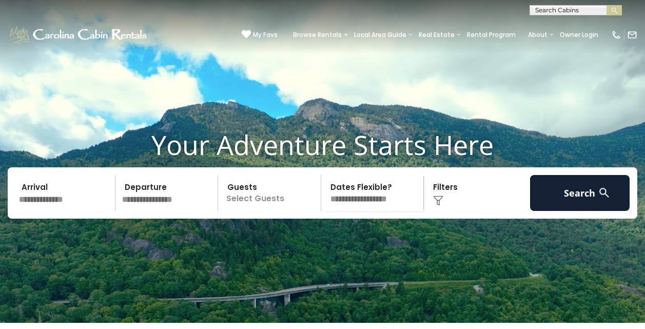 The image size is (645, 329). What do you see at coordinates (438, 201) in the screenshot?
I see `img: filter--v1.png` at bounding box center [438, 201].